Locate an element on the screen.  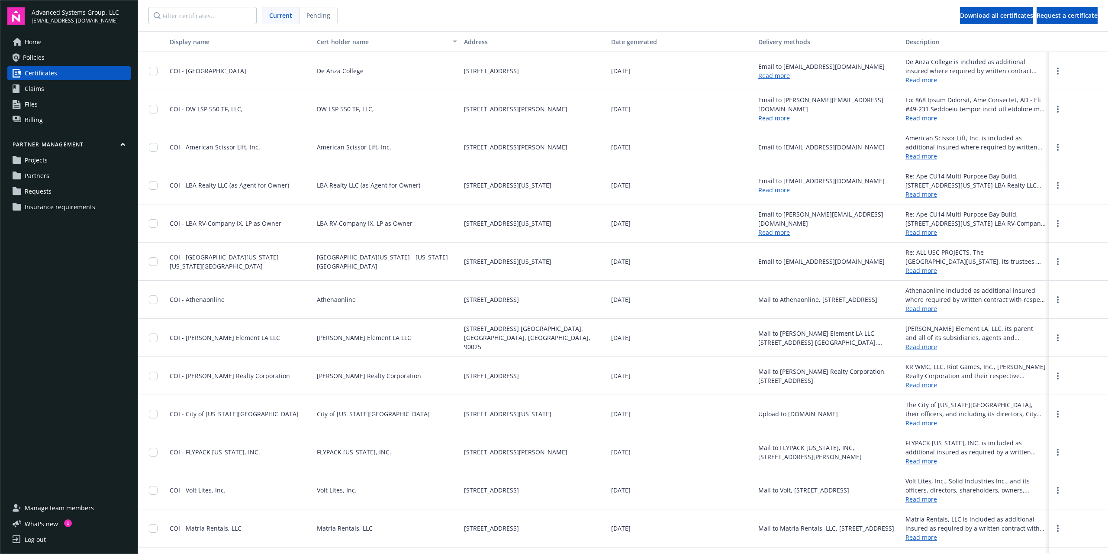
button: Display name is located at coordinates (240, 42).